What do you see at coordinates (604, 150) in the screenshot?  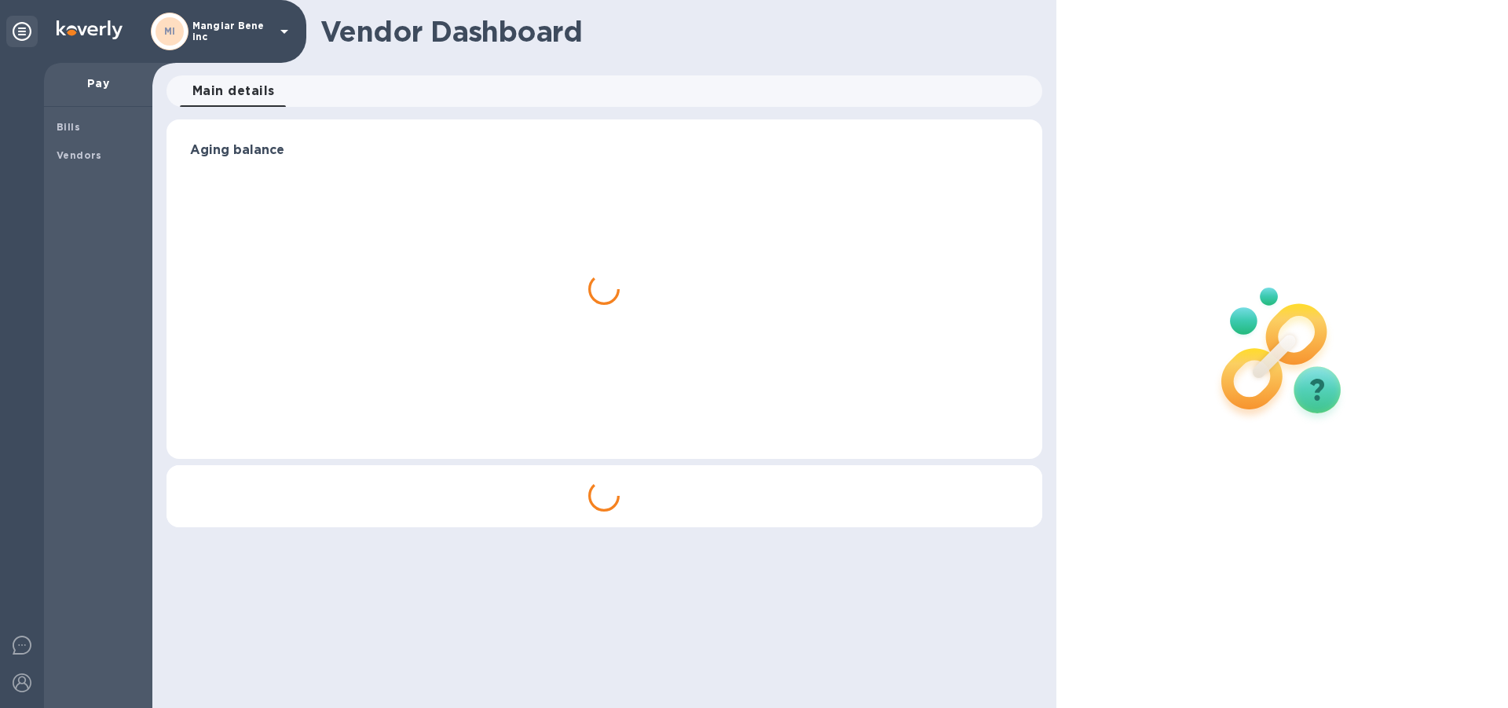 I see `h3: Aging balance` at bounding box center [604, 150].